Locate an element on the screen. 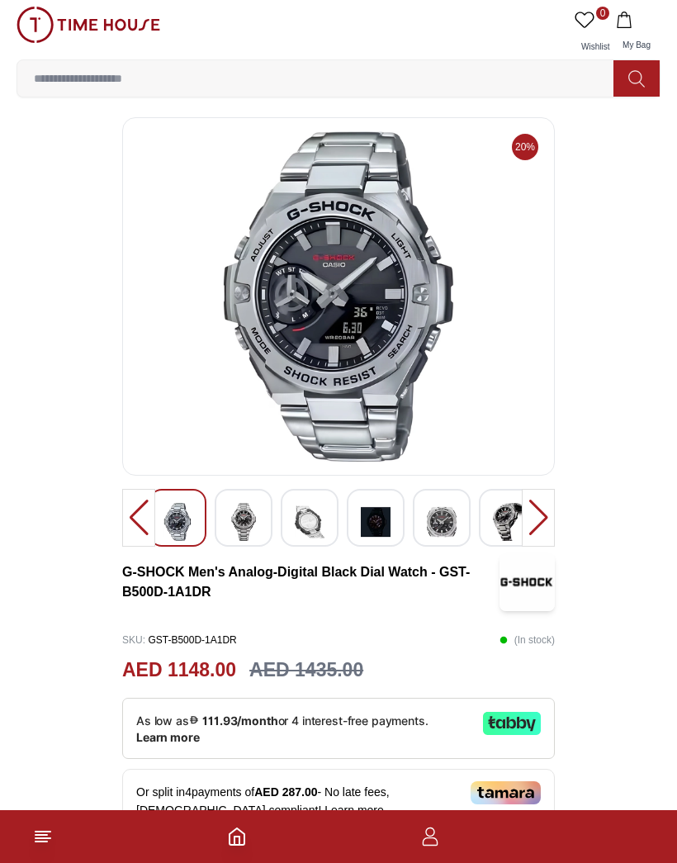 The height and width of the screenshot is (863, 677). span: 20% is located at coordinates (525, 147).